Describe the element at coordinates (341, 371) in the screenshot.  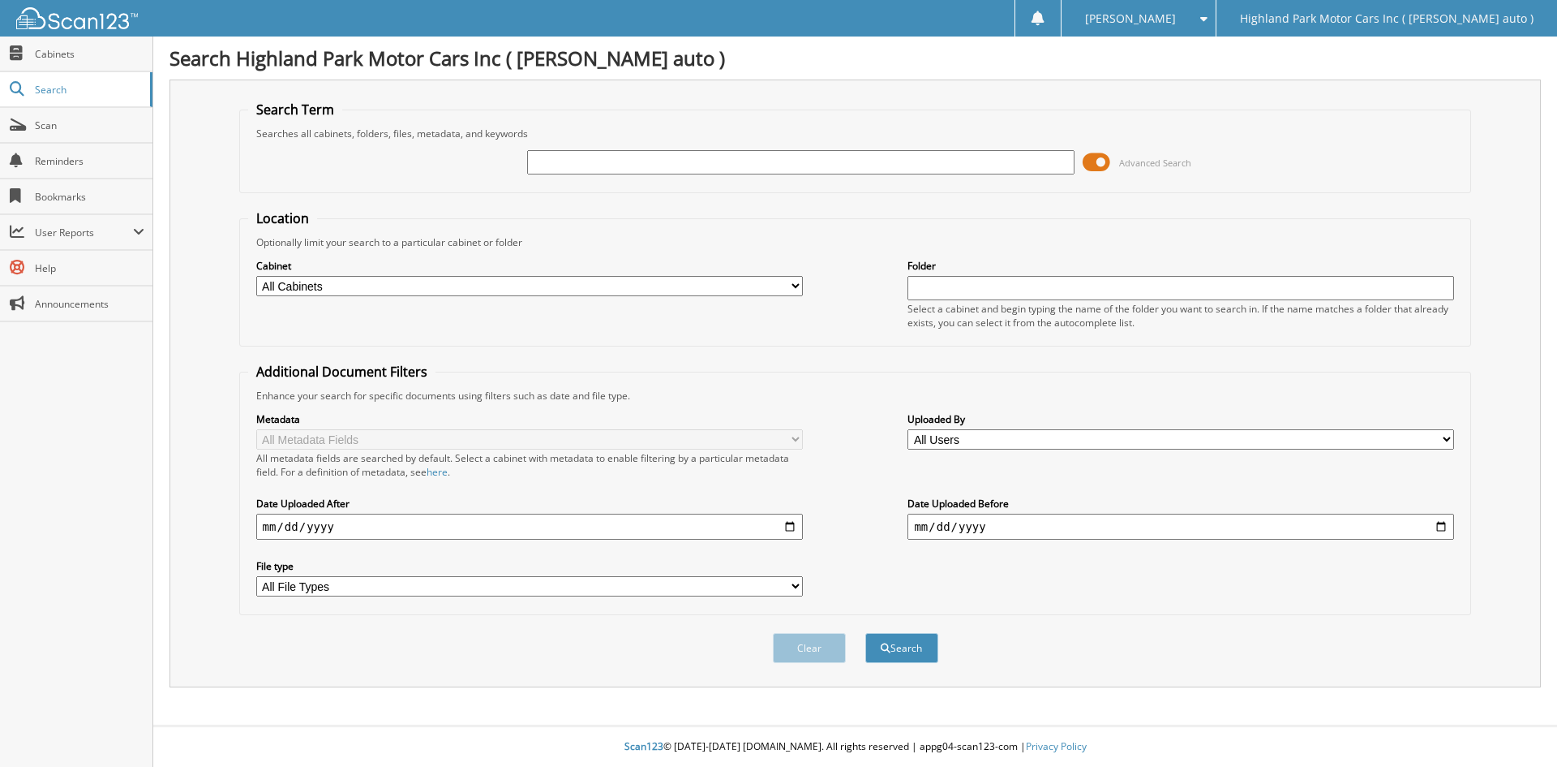
I see `legend: Additional Document Filters` at that location.